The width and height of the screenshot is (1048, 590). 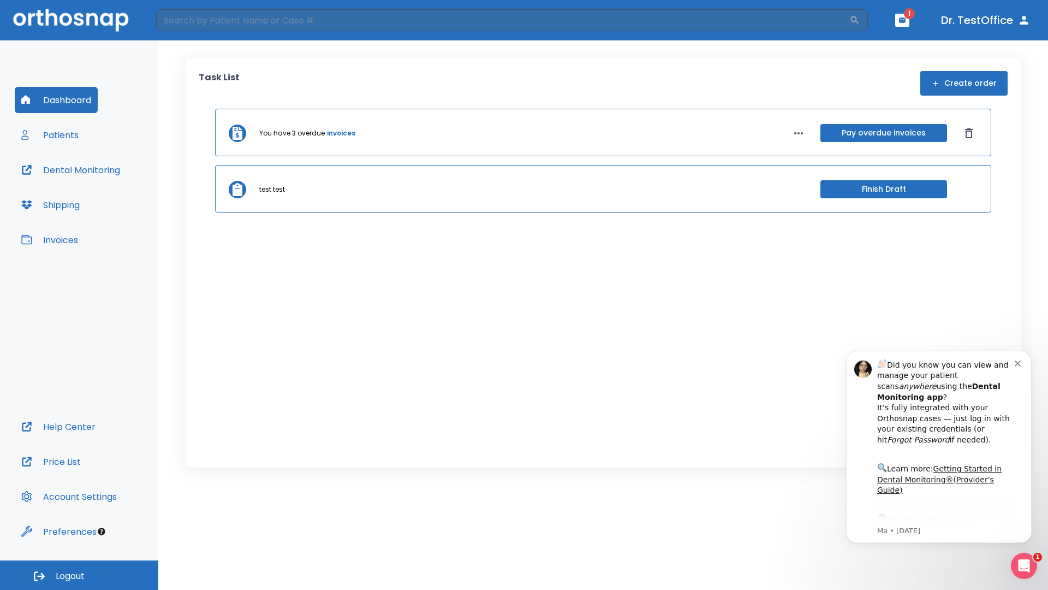 I want to click on div: message notification from Ma, 5w ago. 👋🏻 Did you know you can view and manage your patient scans ..., so click(x=109, y=106).